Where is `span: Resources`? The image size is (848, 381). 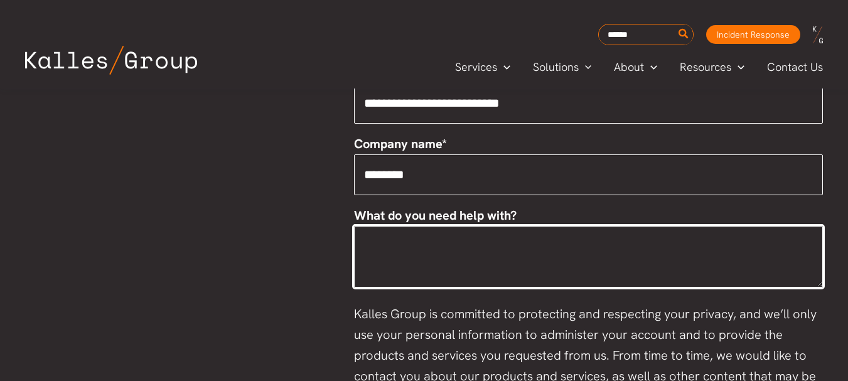 span: Resources is located at coordinates (705, 67).